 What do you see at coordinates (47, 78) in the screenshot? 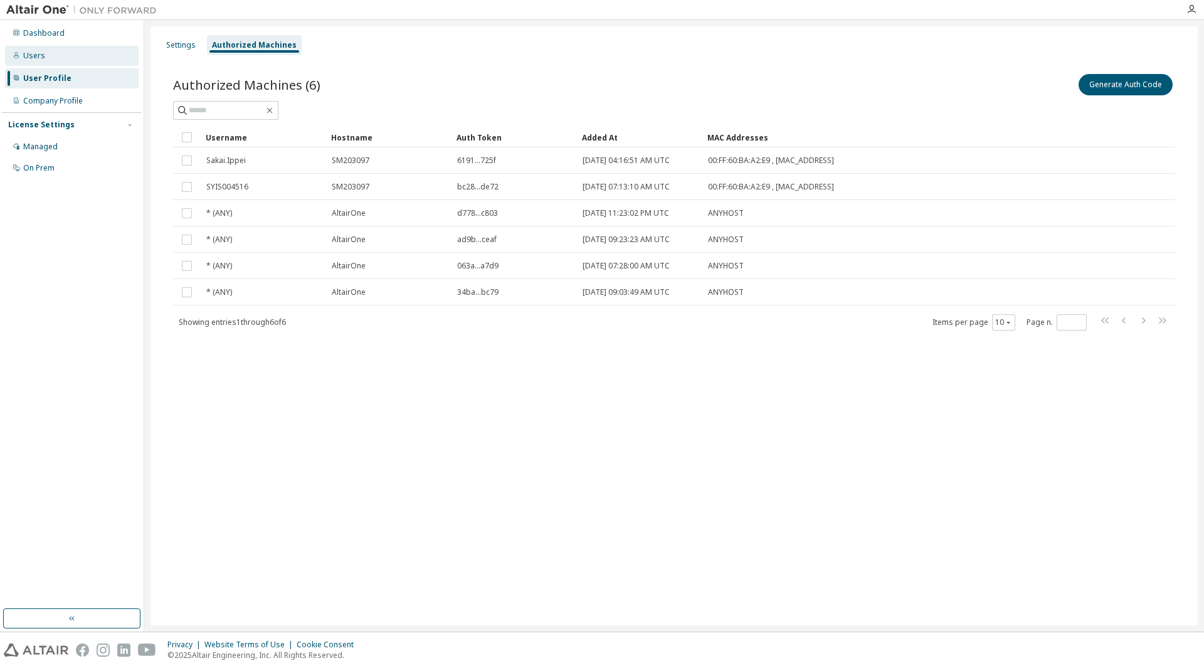
I see `div: User Profile` at bounding box center [47, 78].